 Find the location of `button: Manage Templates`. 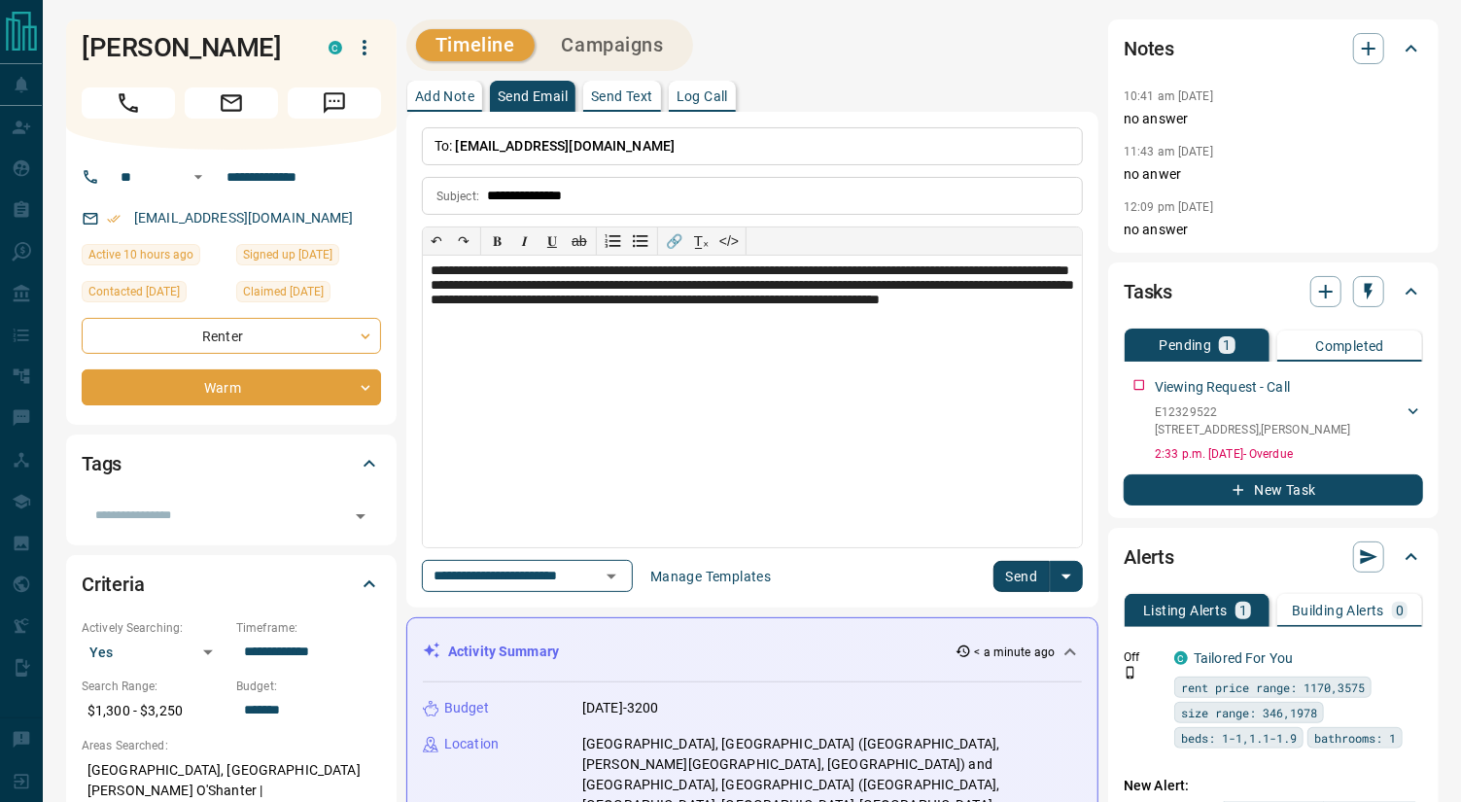

button: Manage Templates is located at coordinates (711, 577).